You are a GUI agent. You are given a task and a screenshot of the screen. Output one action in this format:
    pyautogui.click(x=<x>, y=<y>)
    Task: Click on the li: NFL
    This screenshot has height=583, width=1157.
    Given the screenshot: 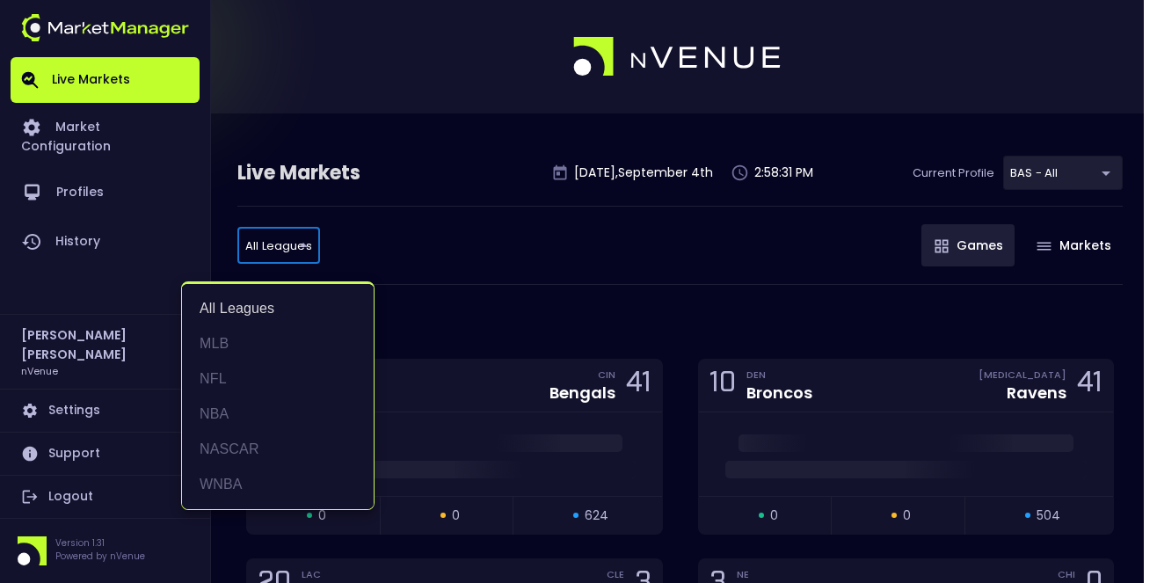 What is the action you would take?
    pyautogui.click(x=278, y=379)
    